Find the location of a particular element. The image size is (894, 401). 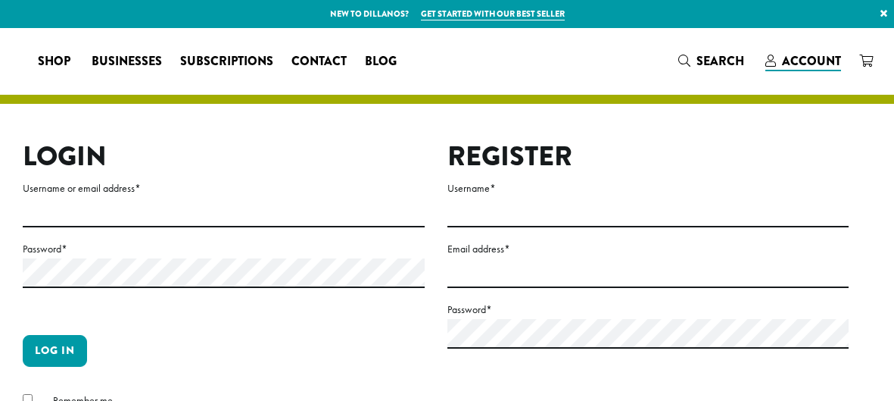

label: Username is located at coordinates (648, 188).